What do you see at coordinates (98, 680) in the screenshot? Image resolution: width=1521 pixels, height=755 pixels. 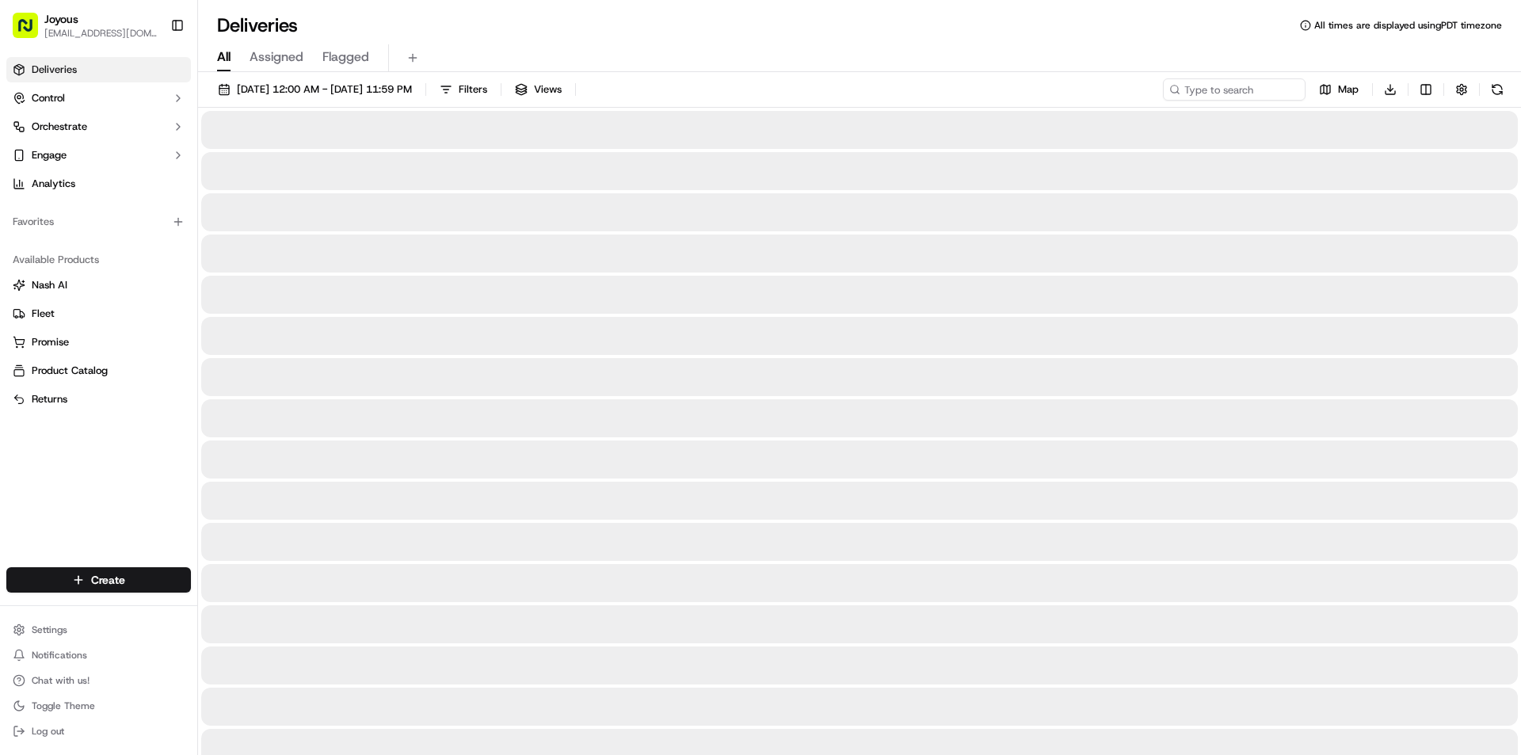 I see `button: Chat with us!` at bounding box center [98, 680].